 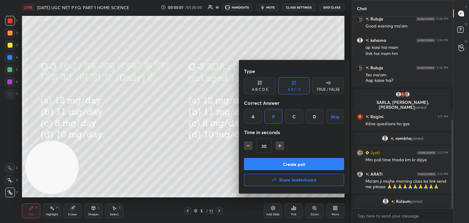 I want to click on div: TRUE / FALSE, so click(x=329, y=90).